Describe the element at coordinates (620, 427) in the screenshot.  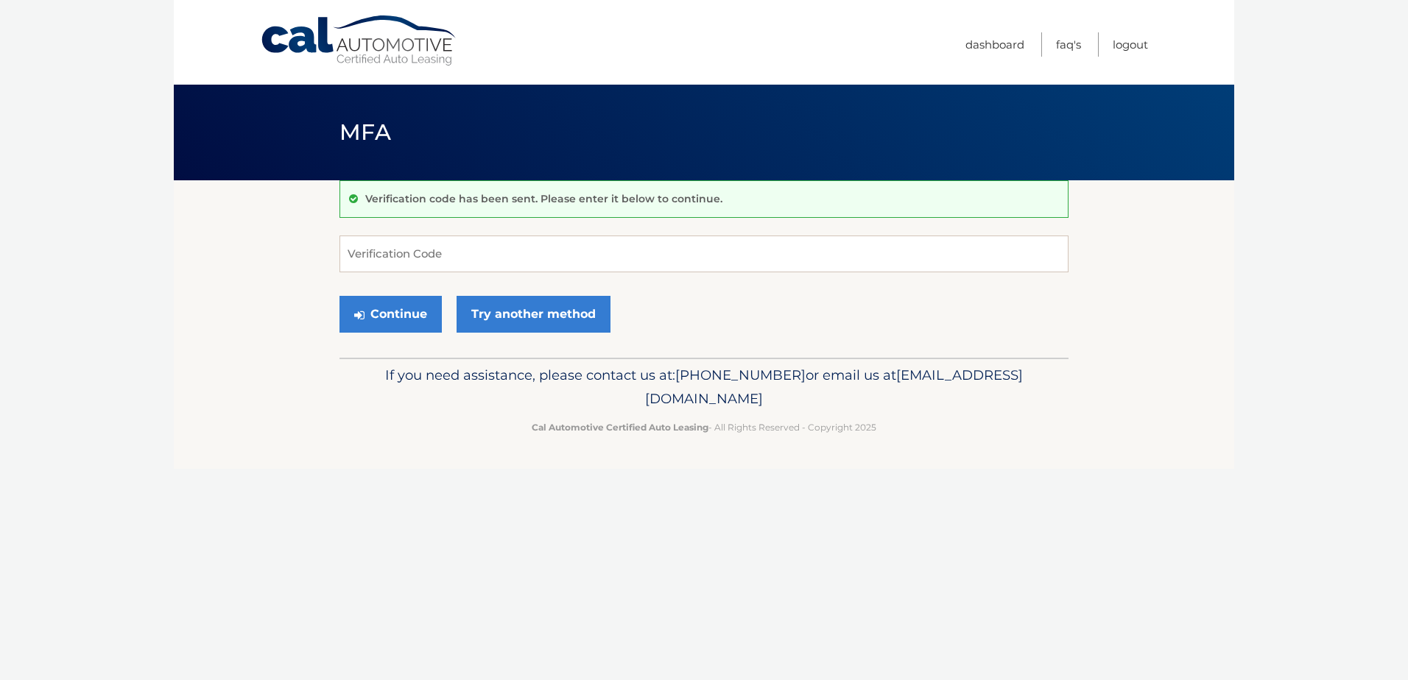
I see `strong: Cal Automotive Certified Auto Leasing` at that location.